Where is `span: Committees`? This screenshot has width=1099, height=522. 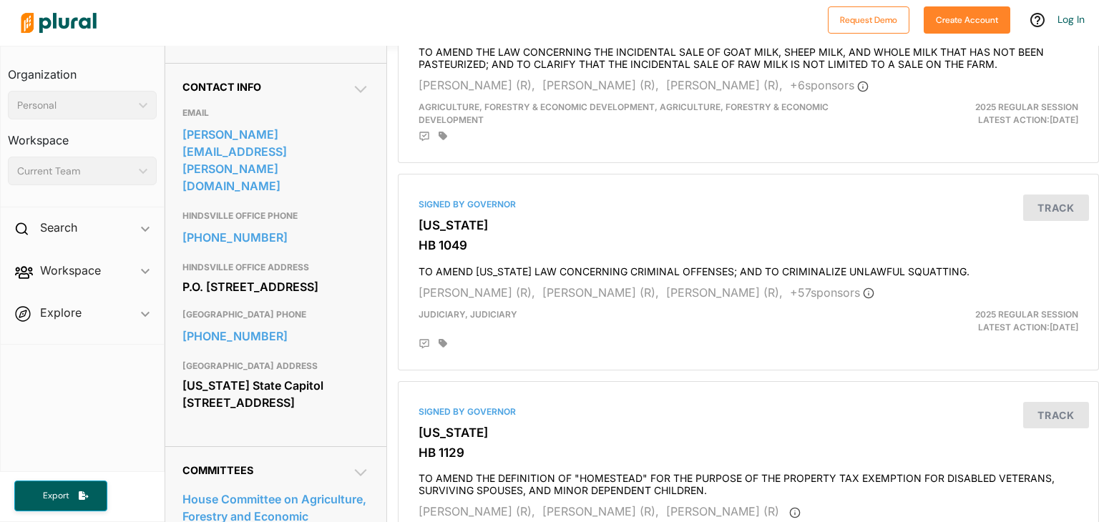
span: Committees is located at coordinates (218, 470).